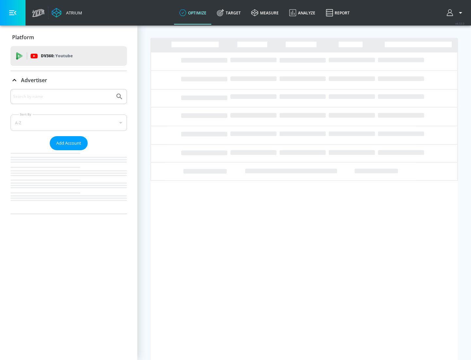  What do you see at coordinates (67, 13) in the screenshot?
I see `a: Atrium` at bounding box center [67, 13].